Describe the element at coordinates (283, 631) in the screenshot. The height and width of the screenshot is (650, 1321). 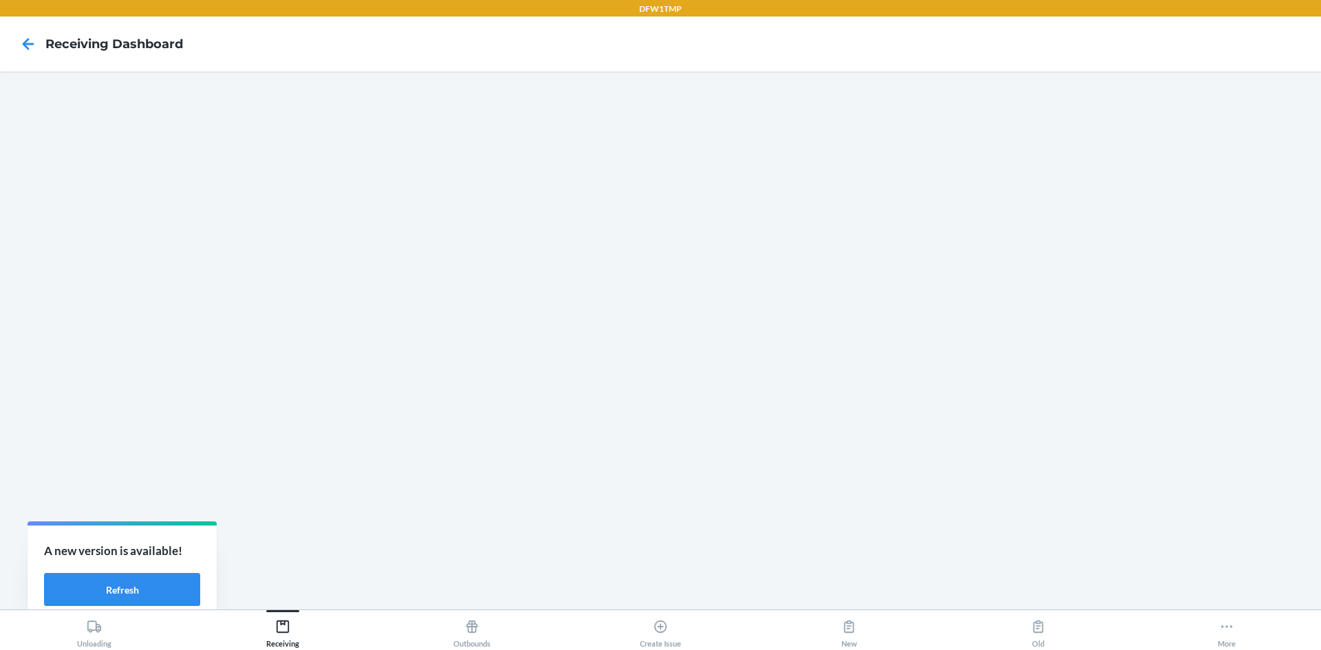
I see `div: Receiving` at that location.